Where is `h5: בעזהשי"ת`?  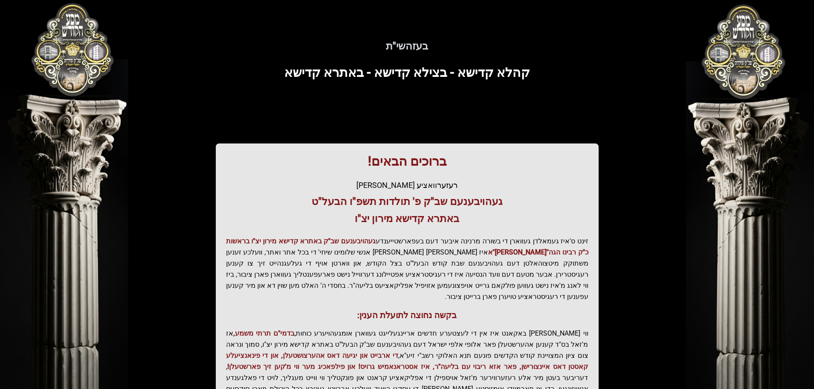
h5: בעזהשי"ת is located at coordinates (407, 46).